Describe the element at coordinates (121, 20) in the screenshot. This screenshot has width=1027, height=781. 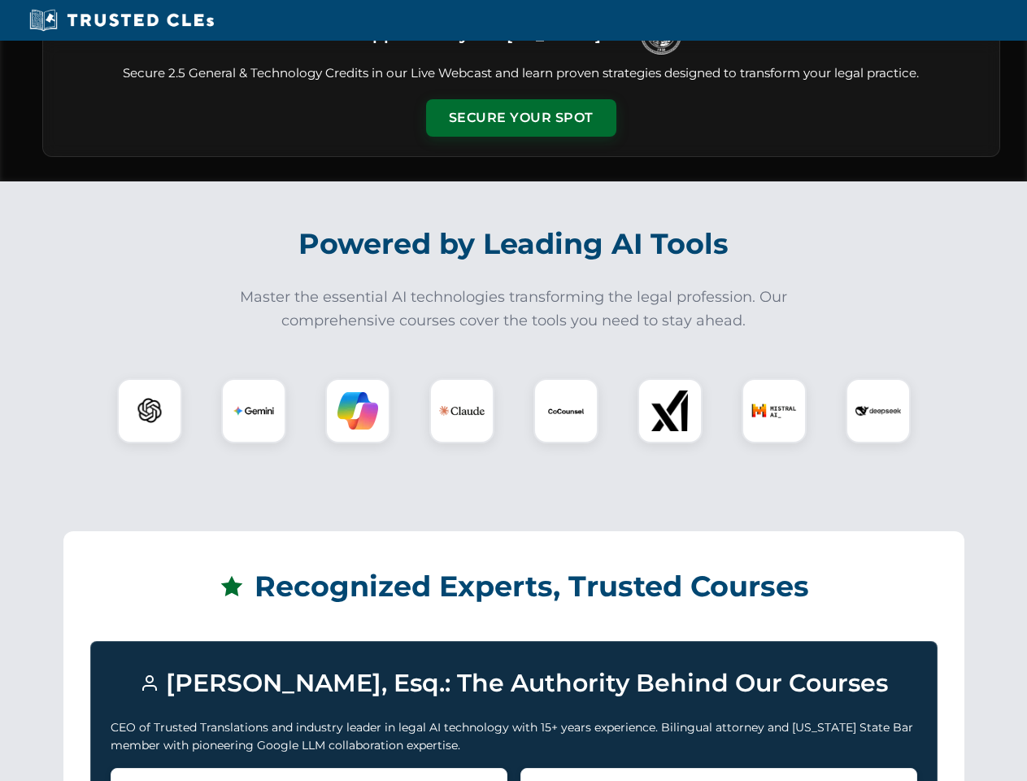
I see `img: Trusted CLEs` at that location.